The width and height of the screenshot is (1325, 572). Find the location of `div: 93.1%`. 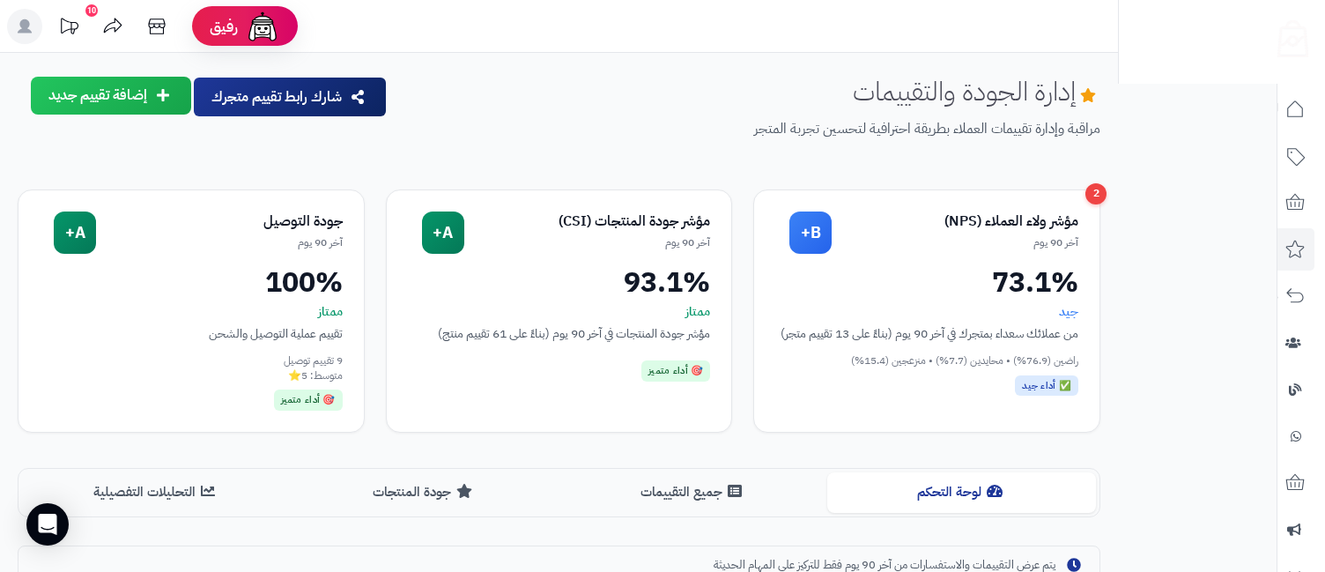

div: 93.1% is located at coordinates (559, 282).